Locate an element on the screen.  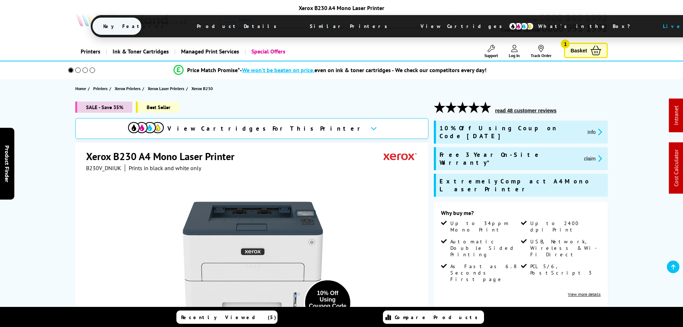
a: Log In is located at coordinates (514, 51).